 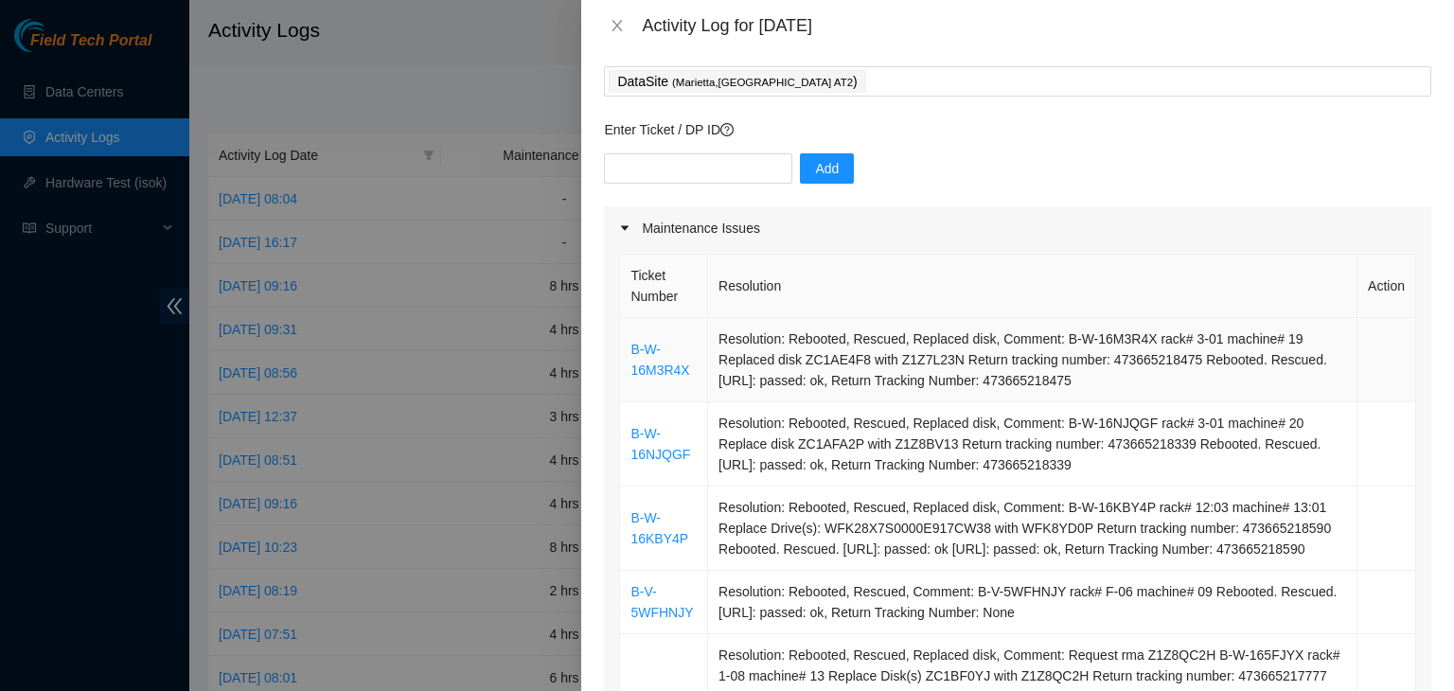 I want to click on div: Maintenance Issues, so click(x=1018, y=228).